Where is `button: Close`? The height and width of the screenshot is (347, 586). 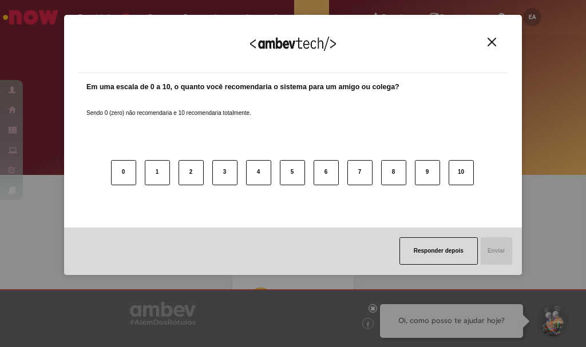
button: Close is located at coordinates (491, 42).